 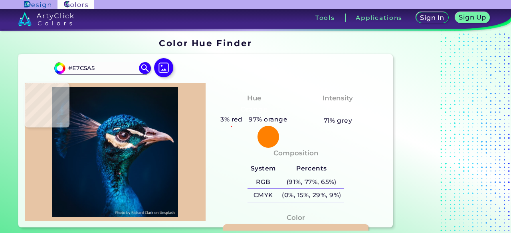 What do you see at coordinates (379, 18) in the screenshot?
I see `h3: Applications` at bounding box center [379, 18].